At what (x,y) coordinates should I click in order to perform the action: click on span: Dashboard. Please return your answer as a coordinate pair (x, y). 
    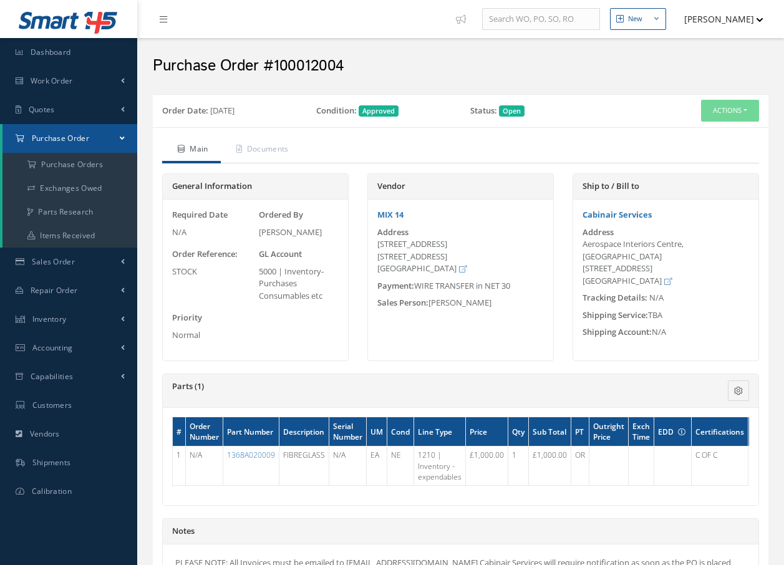
    Looking at the image, I should click on (51, 52).